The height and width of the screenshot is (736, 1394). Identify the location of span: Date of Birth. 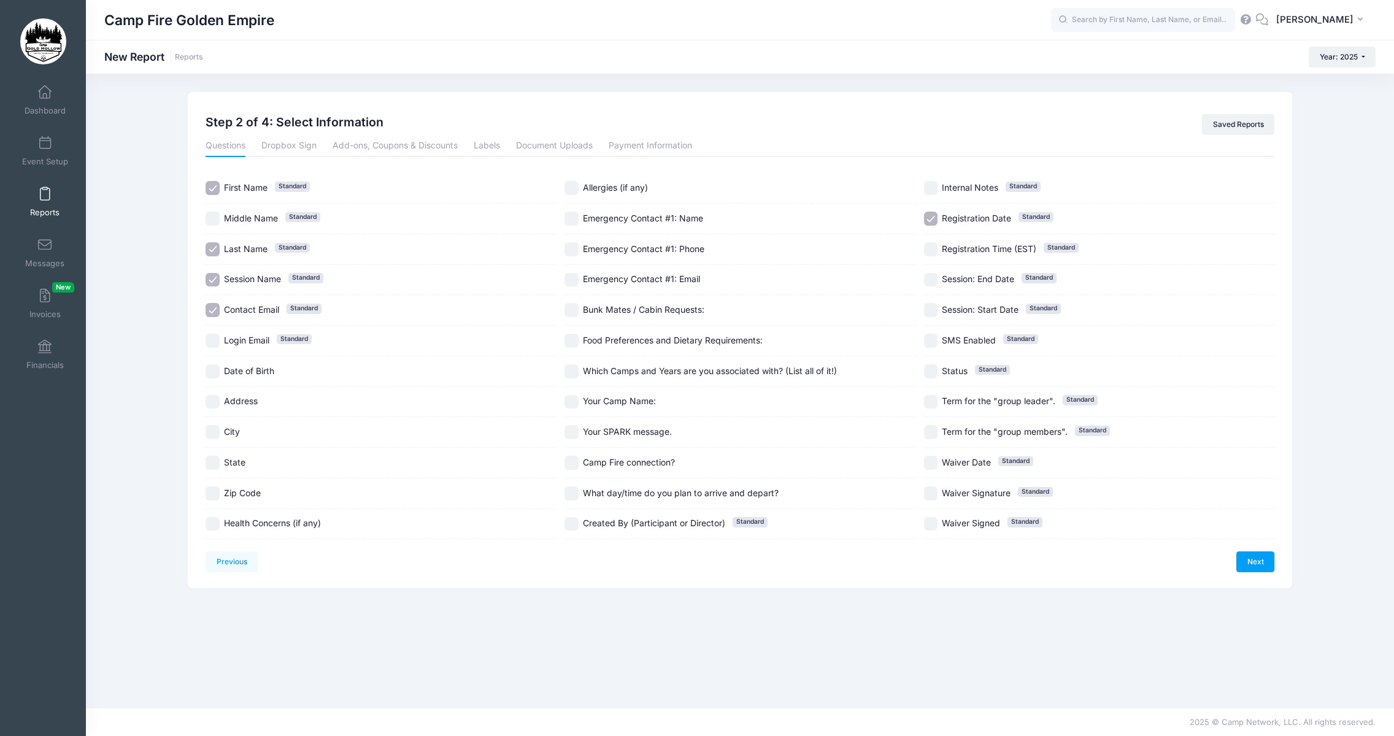
(249, 371).